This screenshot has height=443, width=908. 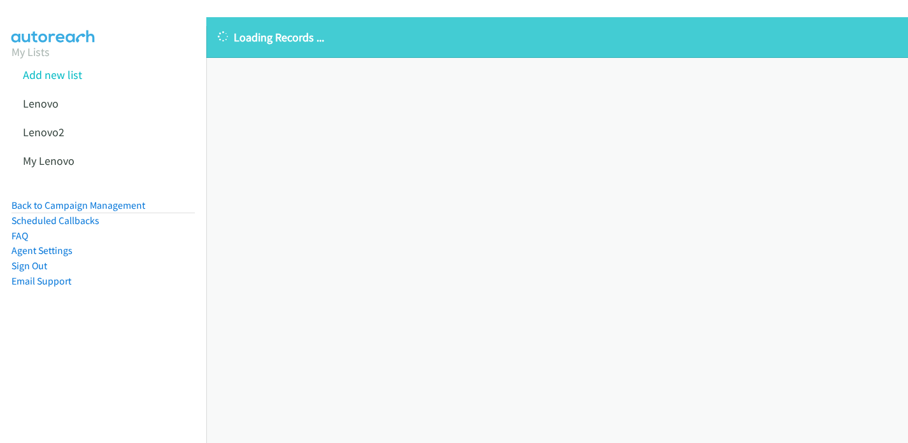 I want to click on a: Lenovo, so click(x=41, y=103).